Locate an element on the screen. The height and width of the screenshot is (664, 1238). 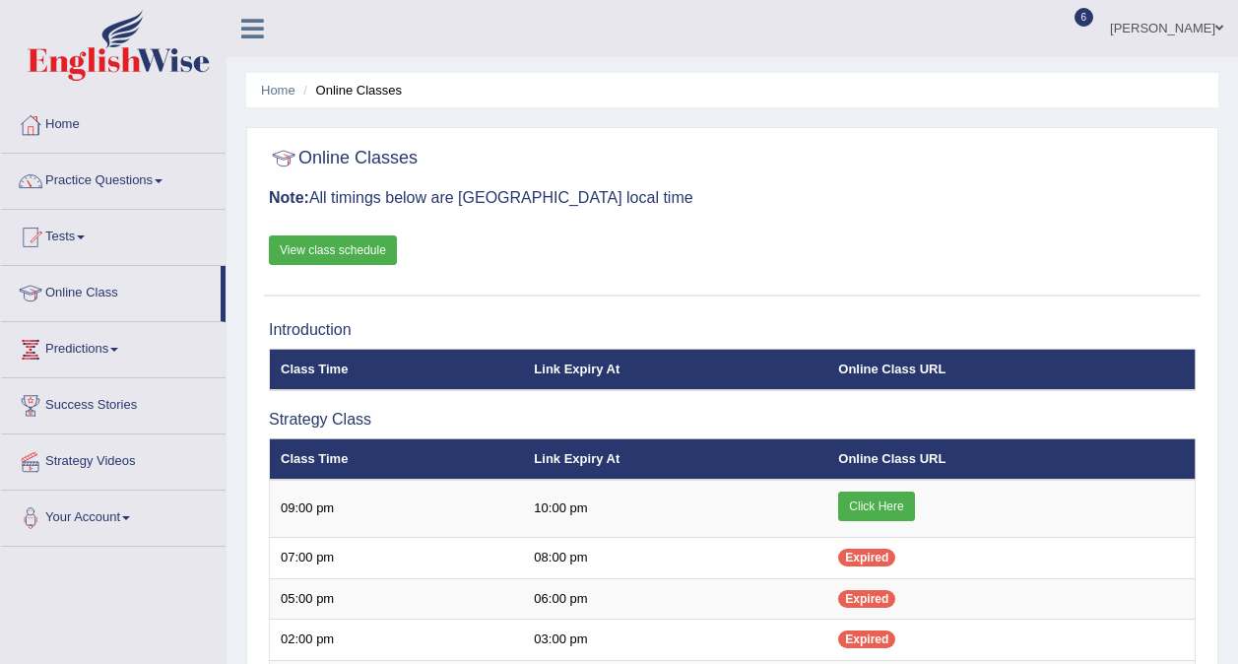
td: 02:00 pm is located at coordinates (397, 640).